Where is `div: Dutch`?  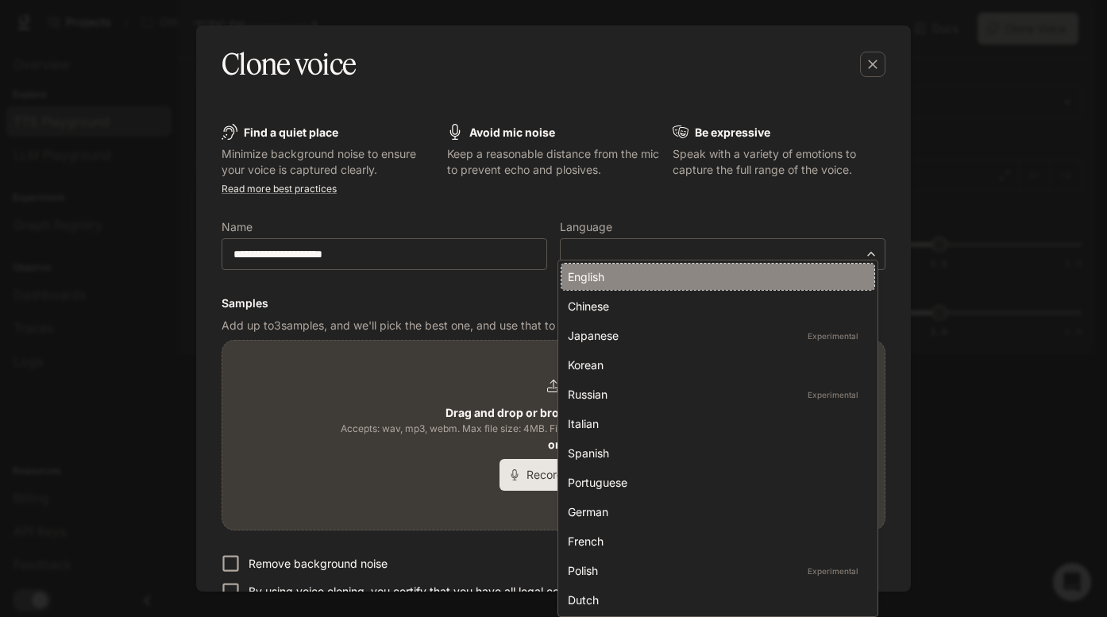 div: Dutch is located at coordinates (714, 599).